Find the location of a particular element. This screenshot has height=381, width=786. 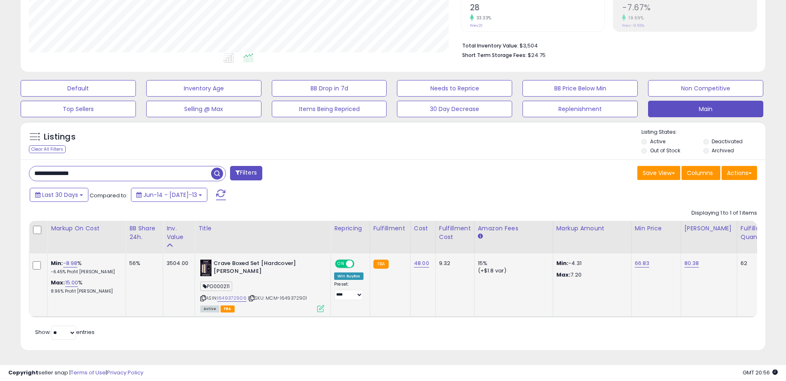

span: 2025-08-13 20:56 GMT is located at coordinates (760, 372).